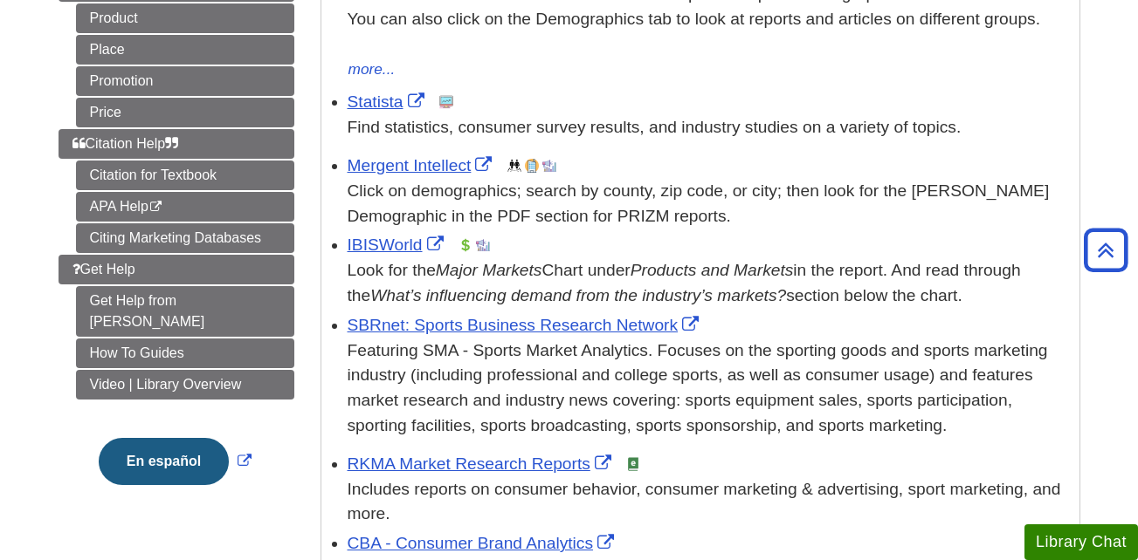  What do you see at coordinates (372, 70) in the screenshot?
I see `button: more...` at bounding box center [372, 70].